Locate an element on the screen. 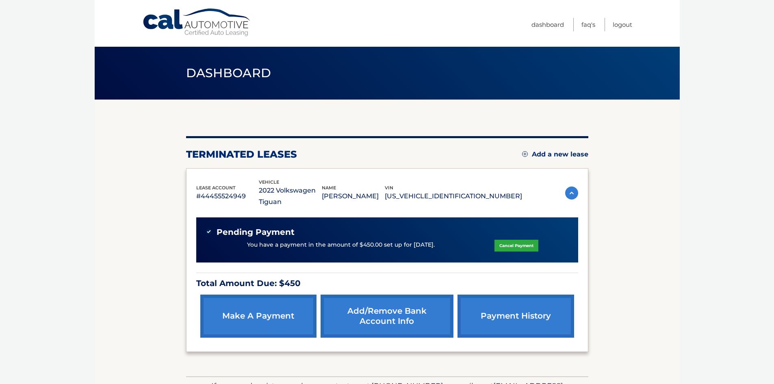 The image size is (774, 384). a: Add/Remove bank account info is located at coordinates (387, 316).